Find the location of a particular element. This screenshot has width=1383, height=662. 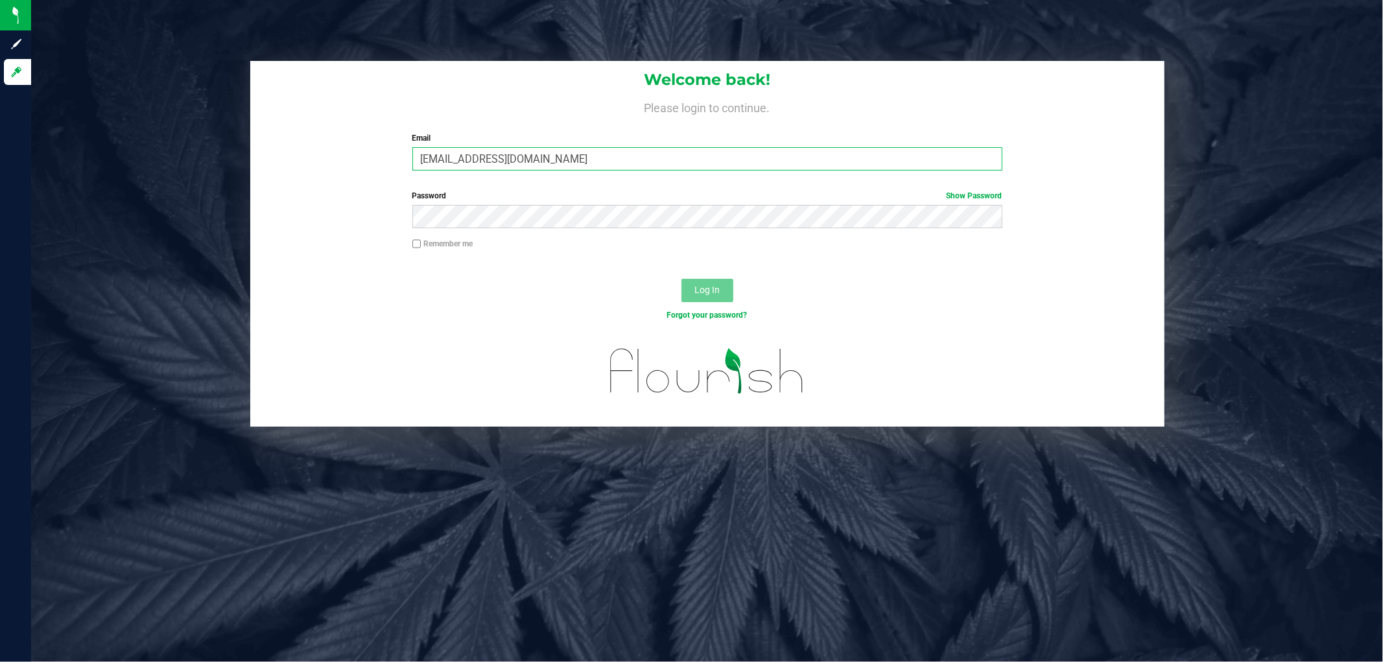

input: Remember me is located at coordinates (417, 244).